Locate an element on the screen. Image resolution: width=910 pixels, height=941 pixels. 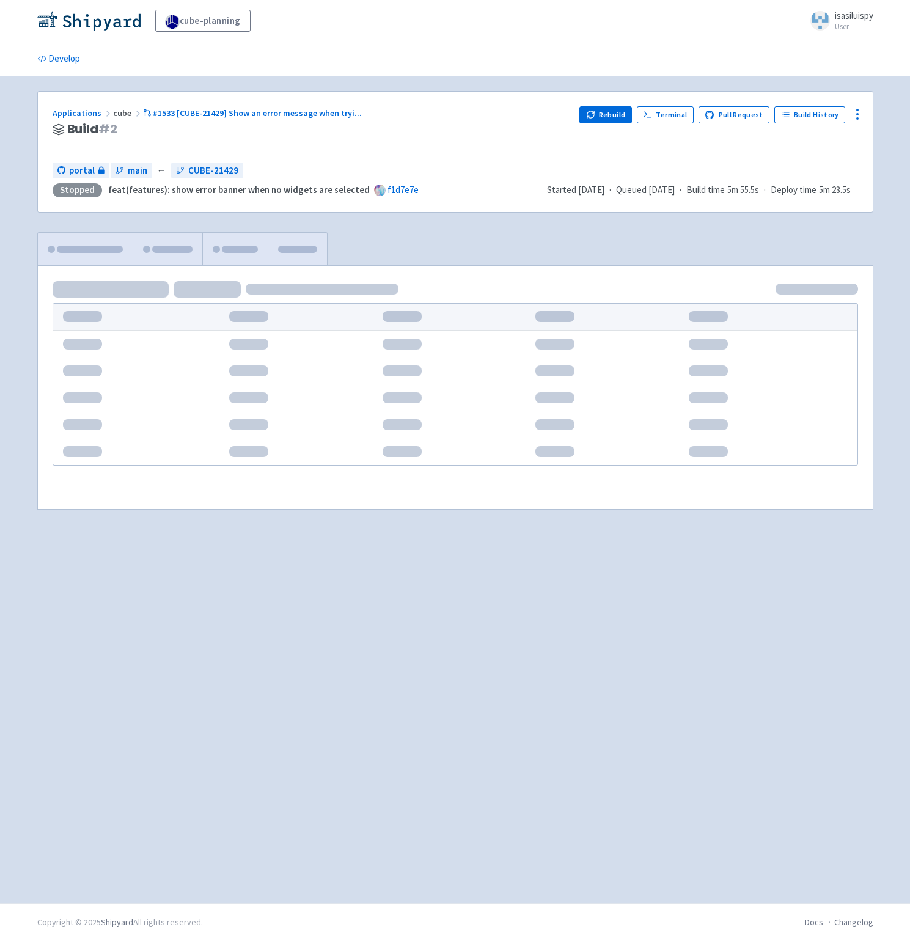
strong: feat(features): show error banner when no widgets are selected is located at coordinates (239, 189).